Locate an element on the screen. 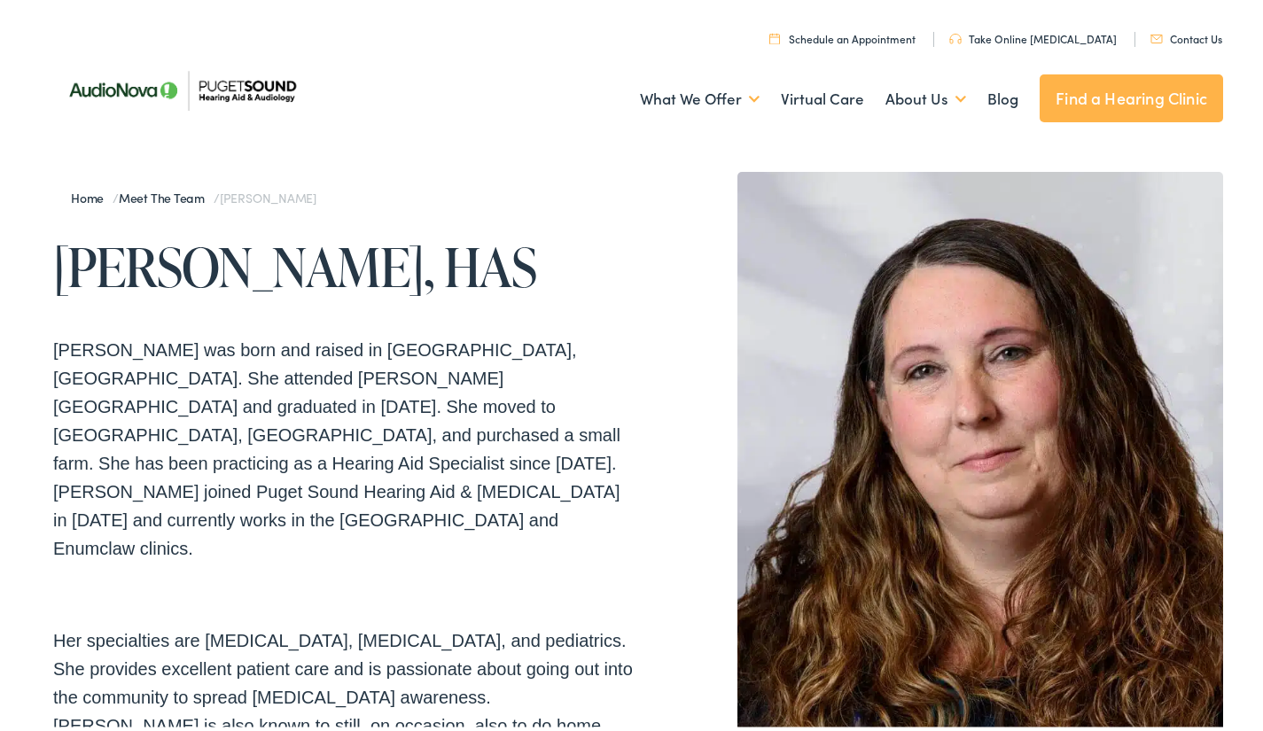 This screenshot has height=731, width=1263. a: Meet the Team is located at coordinates (166, 194).